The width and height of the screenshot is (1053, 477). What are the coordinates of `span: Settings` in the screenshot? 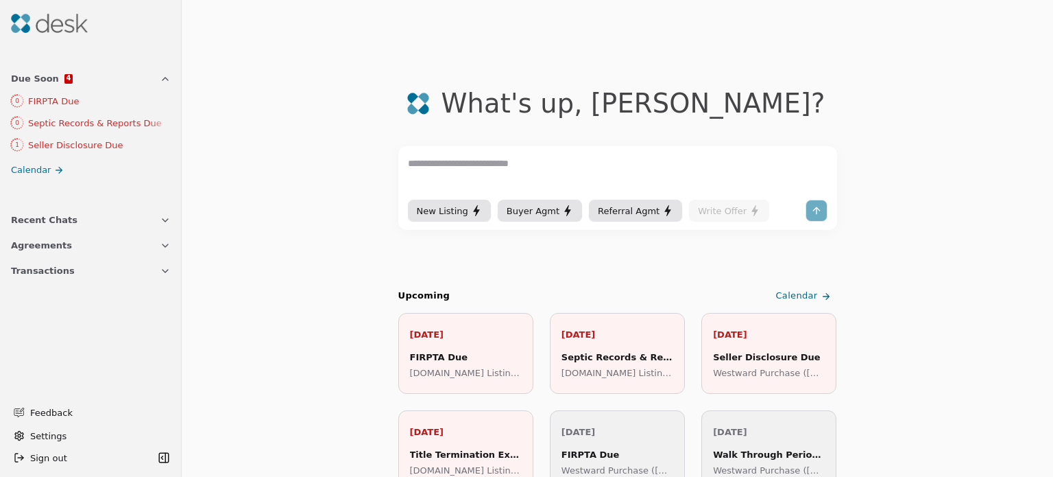 It's located at (48, 435).